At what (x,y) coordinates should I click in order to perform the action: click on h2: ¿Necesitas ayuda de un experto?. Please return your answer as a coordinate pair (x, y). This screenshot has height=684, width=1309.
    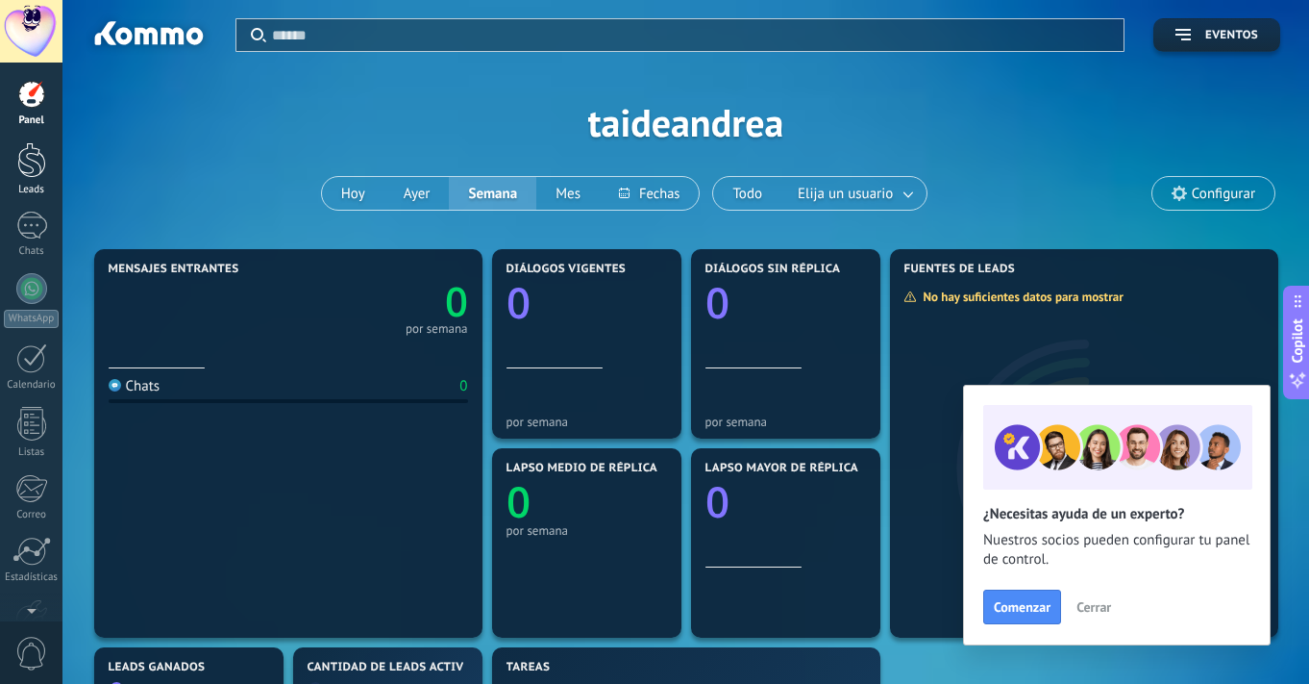
    Looking at the image, I should click on (1117, 513).